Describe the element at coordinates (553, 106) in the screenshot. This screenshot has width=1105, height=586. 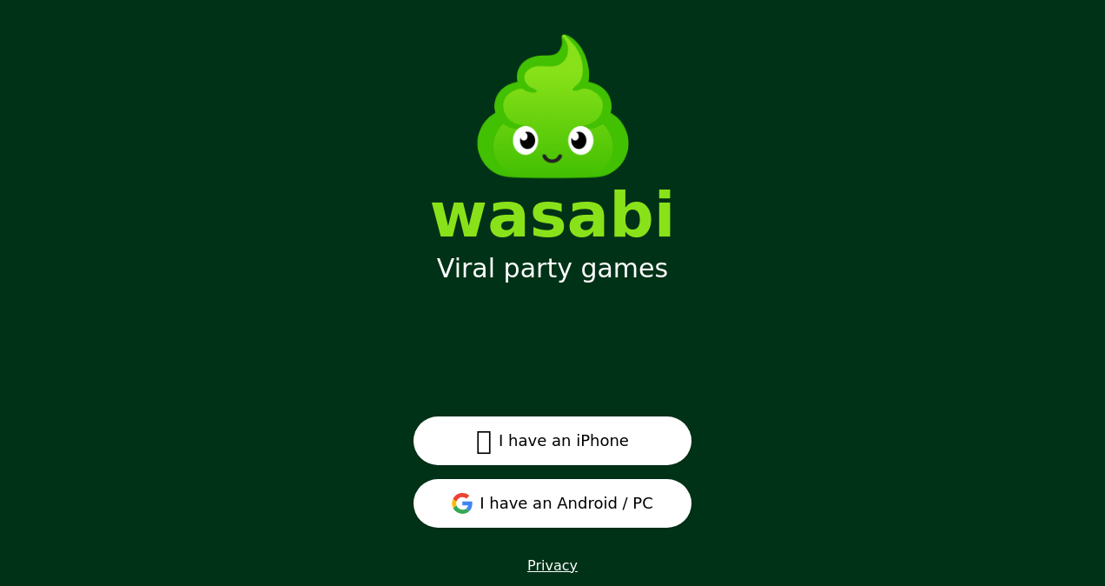
I see `img: Wasabi Mascot` at that location.